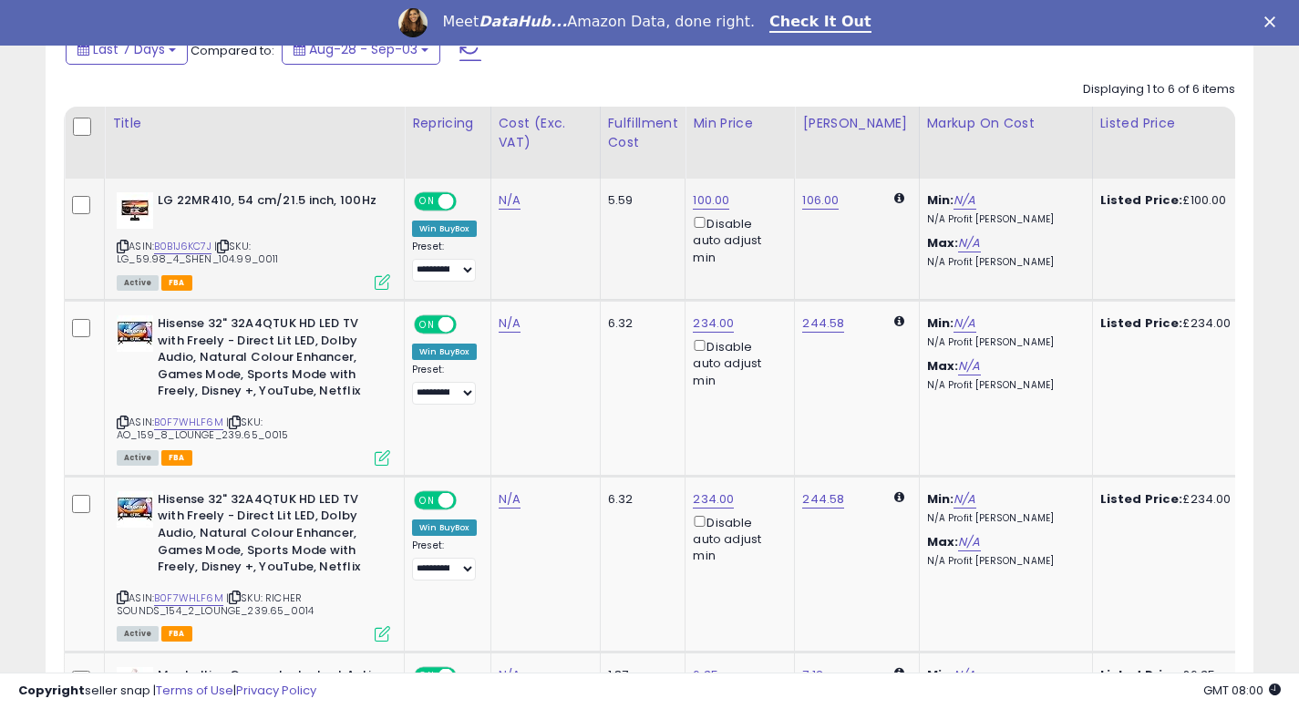  Describe the element at coordinates (1006, 142) in the screenshot. I see `th: The percentage added to the cost of goods (COGS) that forms the calculator for Min & Max prices.` at that location.